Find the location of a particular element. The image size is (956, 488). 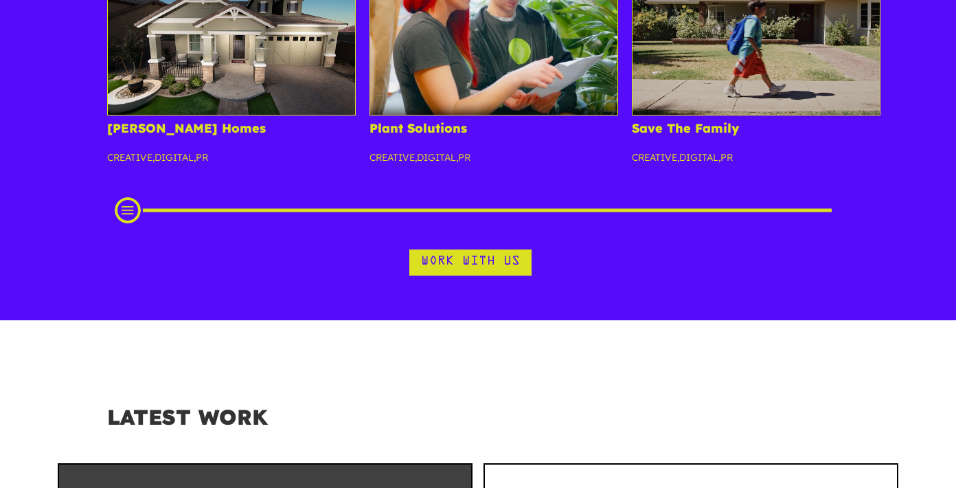

a: Work With Us is located at coordinates (470, 262).